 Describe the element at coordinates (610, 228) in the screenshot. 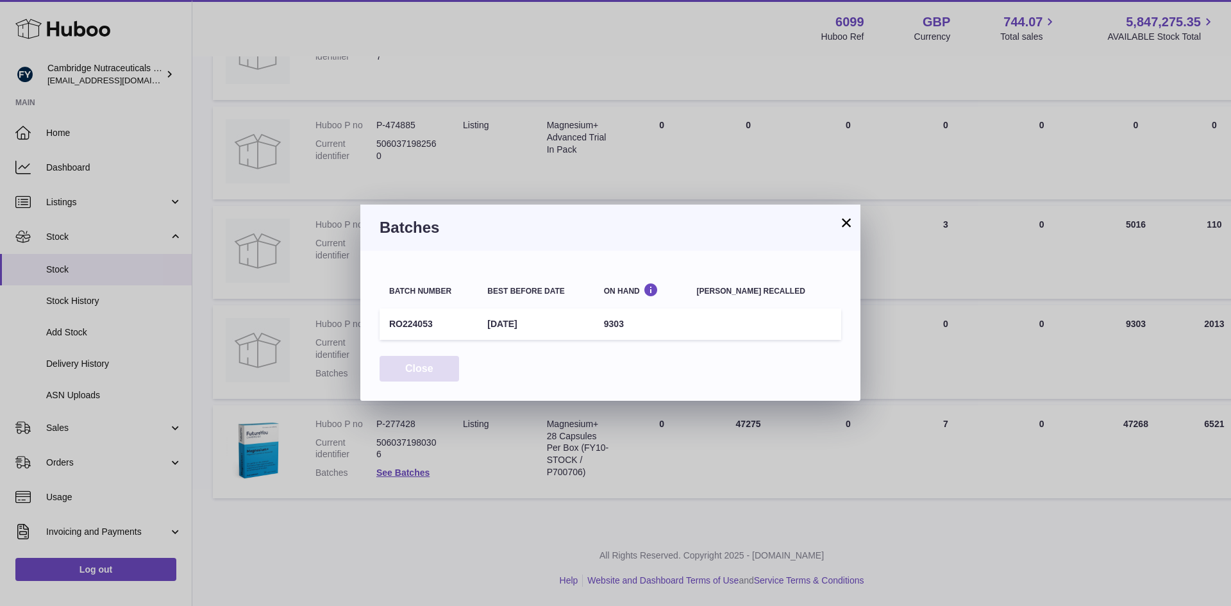

I see `h3: Batches` at that location.